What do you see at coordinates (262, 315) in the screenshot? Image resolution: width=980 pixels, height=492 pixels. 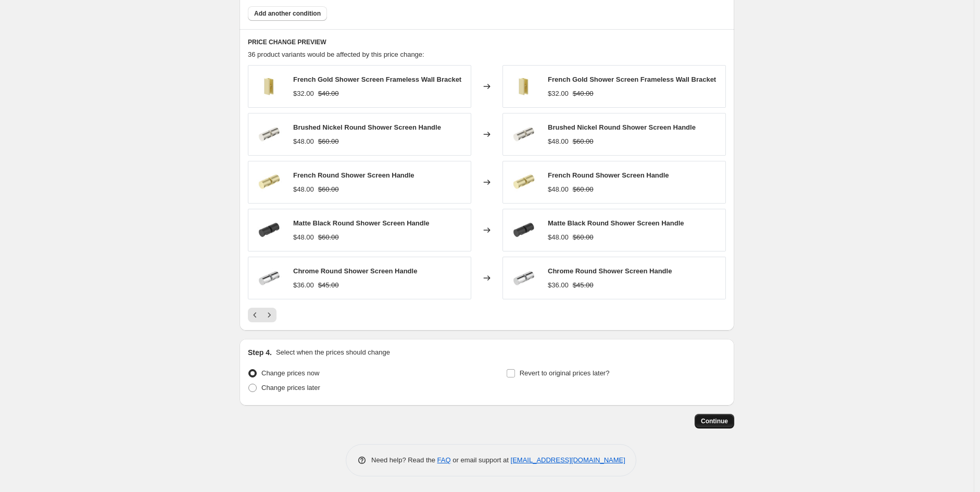 I see `nav: Pagination` at bounding box center [262, 315].